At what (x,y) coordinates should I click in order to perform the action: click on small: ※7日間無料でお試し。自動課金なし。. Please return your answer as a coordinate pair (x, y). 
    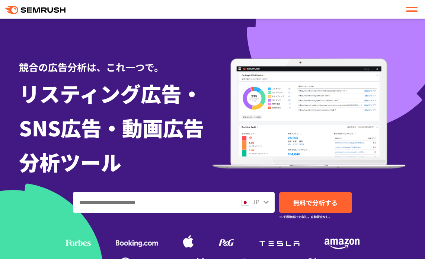
    Looking at the image, I should click on (305, 216).